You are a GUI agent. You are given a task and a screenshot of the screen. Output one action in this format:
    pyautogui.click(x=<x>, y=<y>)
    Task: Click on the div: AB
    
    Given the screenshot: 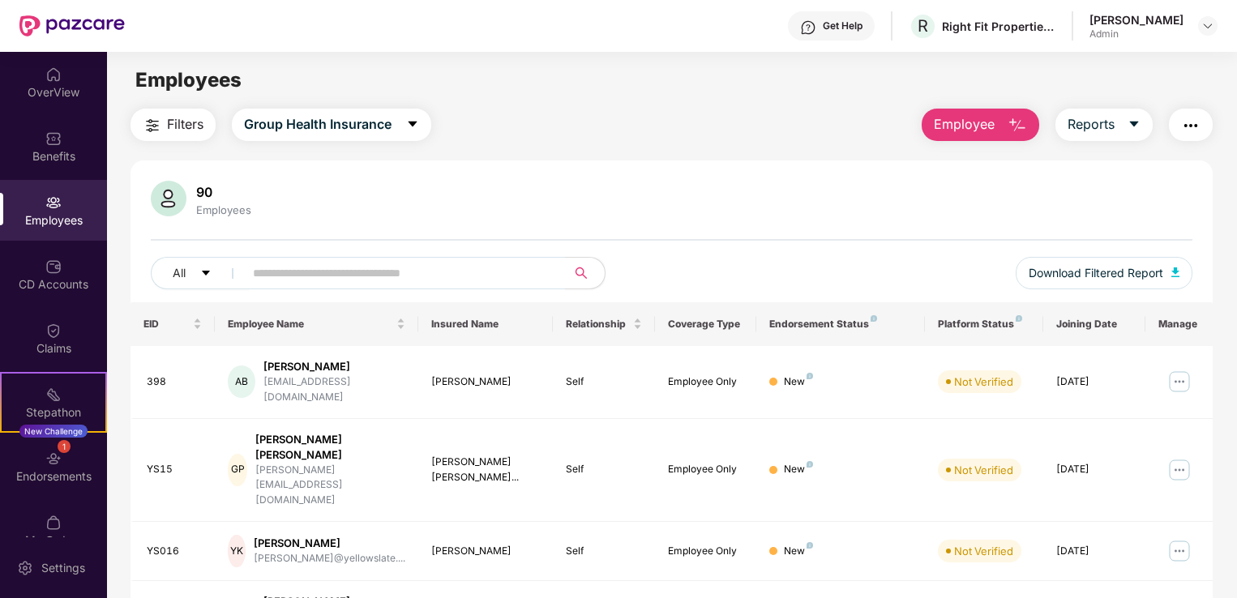 What is the action you would take?
    pyautogui.click(x=242, y=382)
    